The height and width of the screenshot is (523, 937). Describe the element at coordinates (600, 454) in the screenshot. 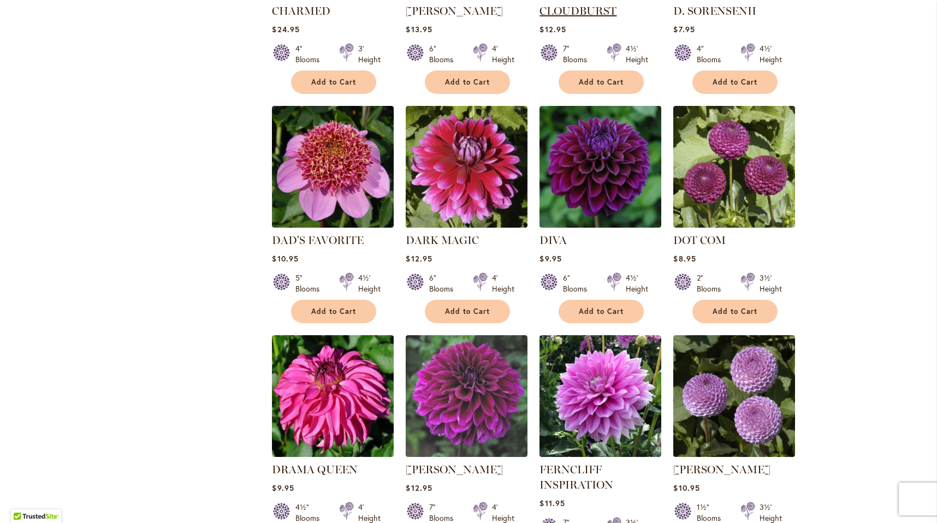

I see `a: Ferncliff Inspiration` at that location.